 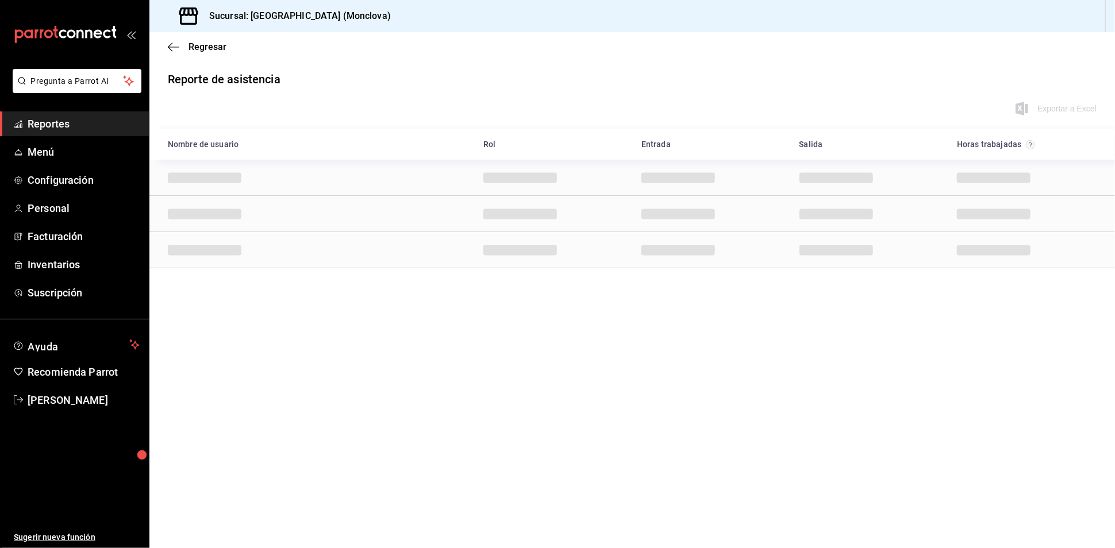 What do you see at coordinates (632, 144) in the screenshot?
I see `div: Head` at bounding box center [632, 144].